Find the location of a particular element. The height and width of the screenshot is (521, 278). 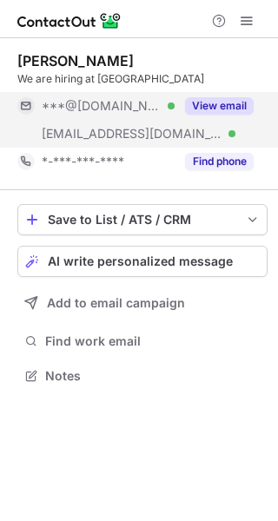

div: Save to List / ATS / CRM is located at coordinates (142, 220).